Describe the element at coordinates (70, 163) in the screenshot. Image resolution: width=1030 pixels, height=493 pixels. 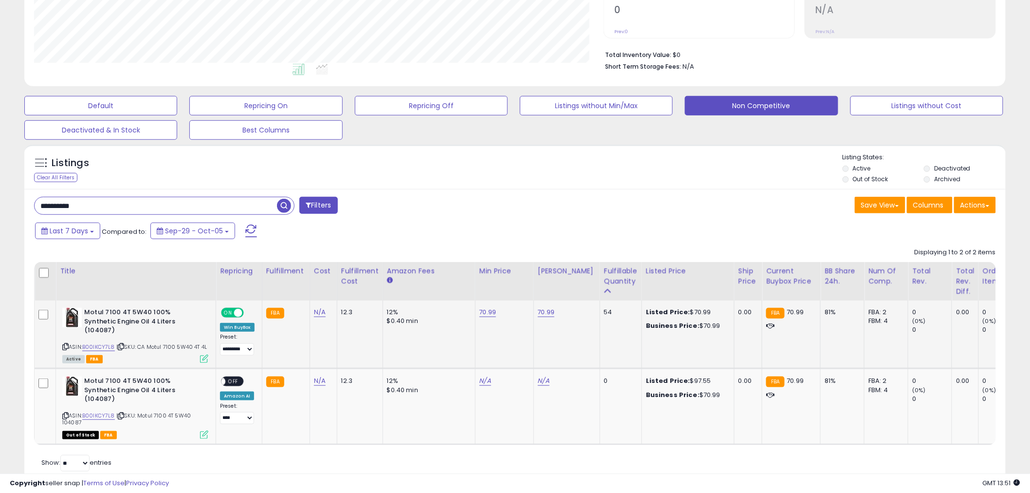
I see `h5: Listings` at that location.